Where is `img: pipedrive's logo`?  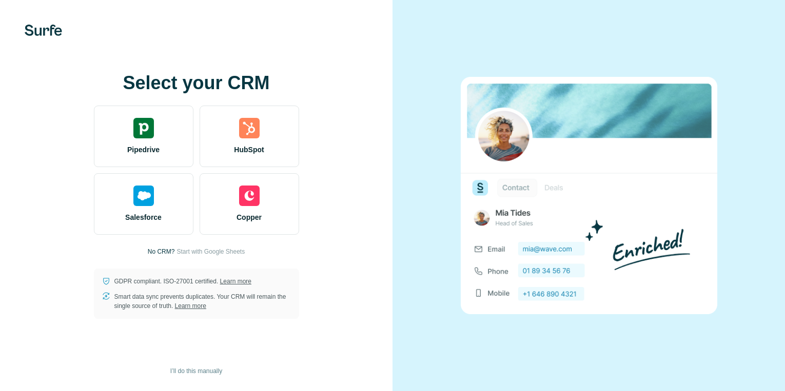
img: pipedrive's logo is located at coordinates (144, 128).